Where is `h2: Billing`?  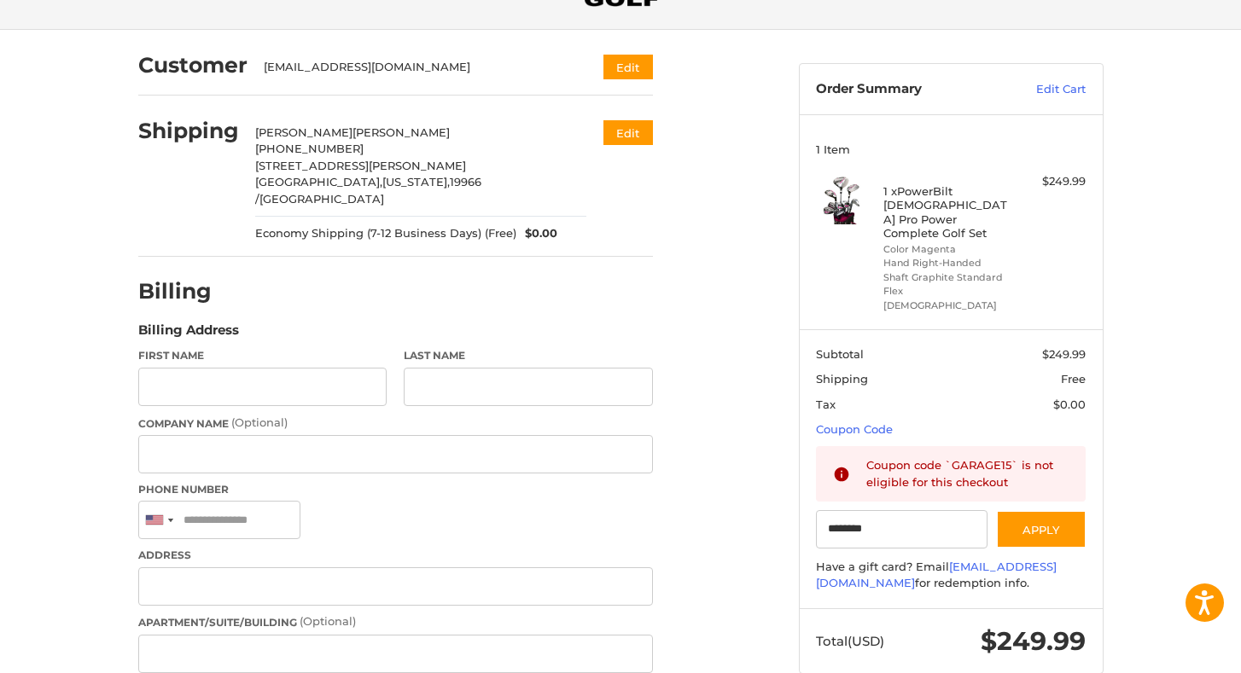
h2: Billing is located at coordinates (188, 291).